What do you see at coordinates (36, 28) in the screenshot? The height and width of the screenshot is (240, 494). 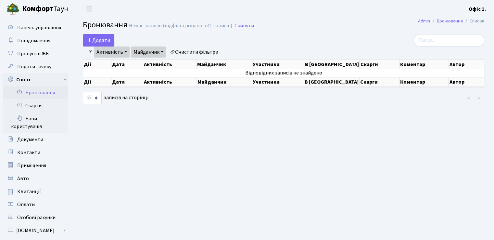 I see `a: Панель управління` at bounding box center [36, 28].